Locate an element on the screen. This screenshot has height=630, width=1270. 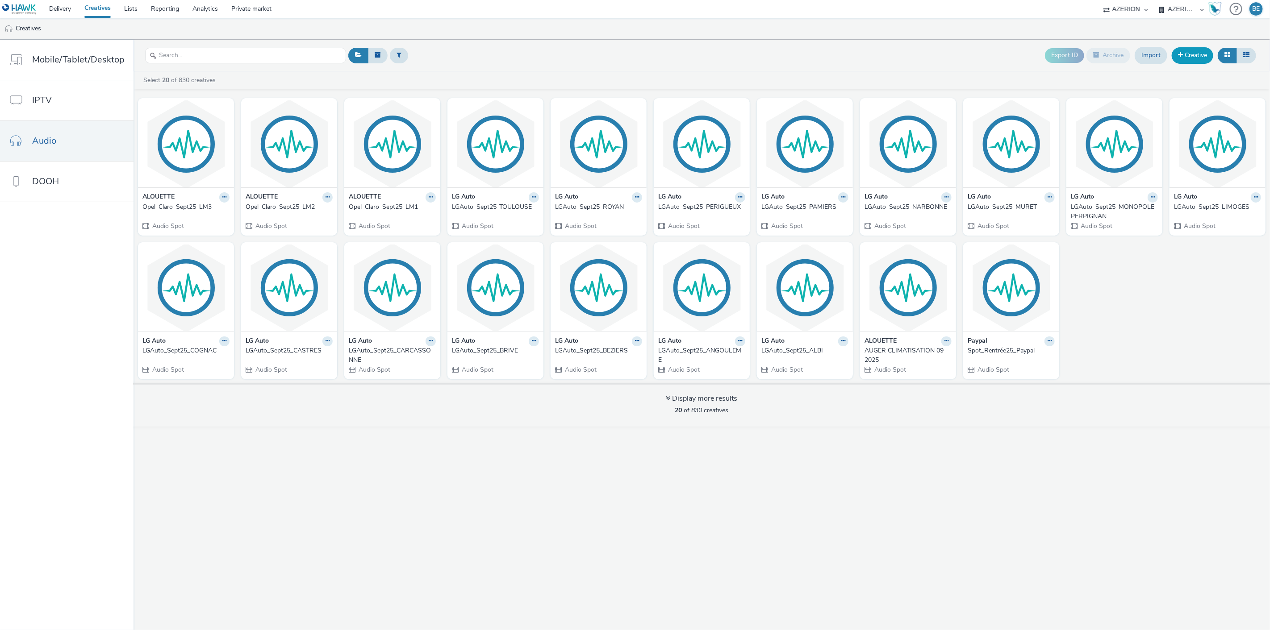
a: Spot_Rentrée25_Paypal is located at coordinates (1011, 351).